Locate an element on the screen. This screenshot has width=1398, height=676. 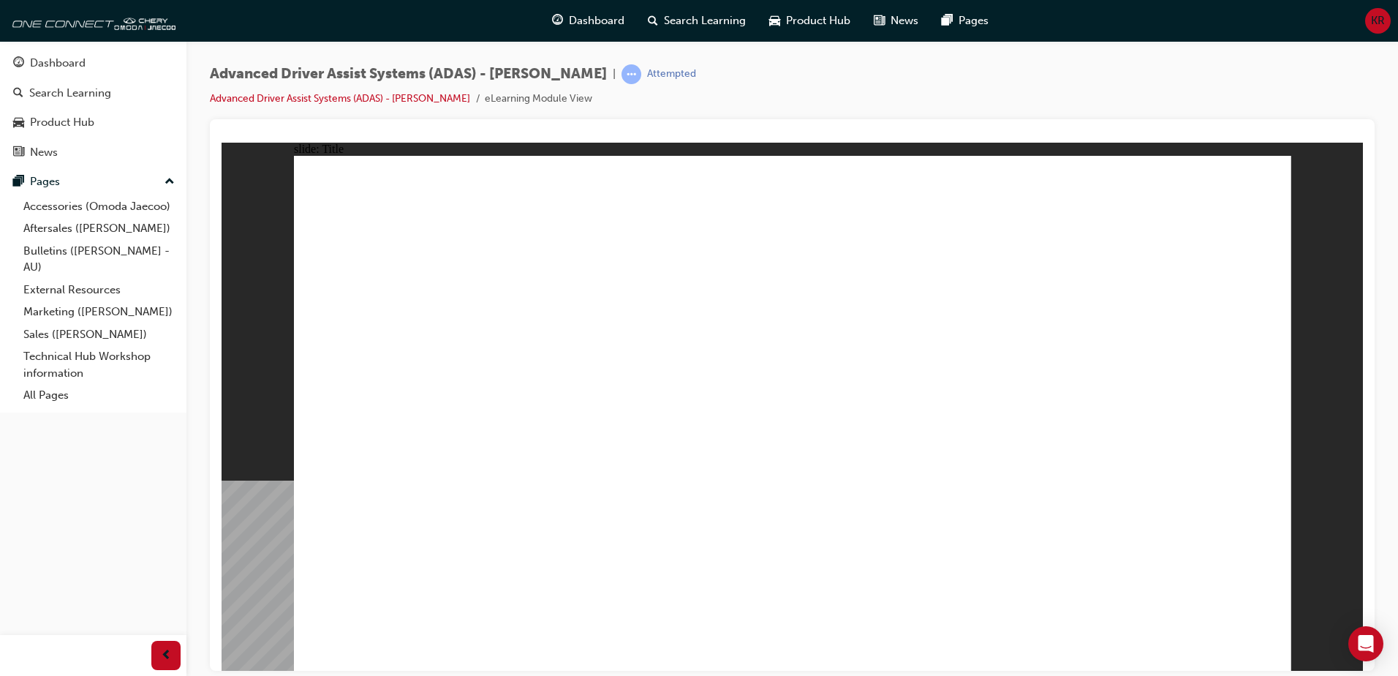
a: News is located at coordinates (93, 152).